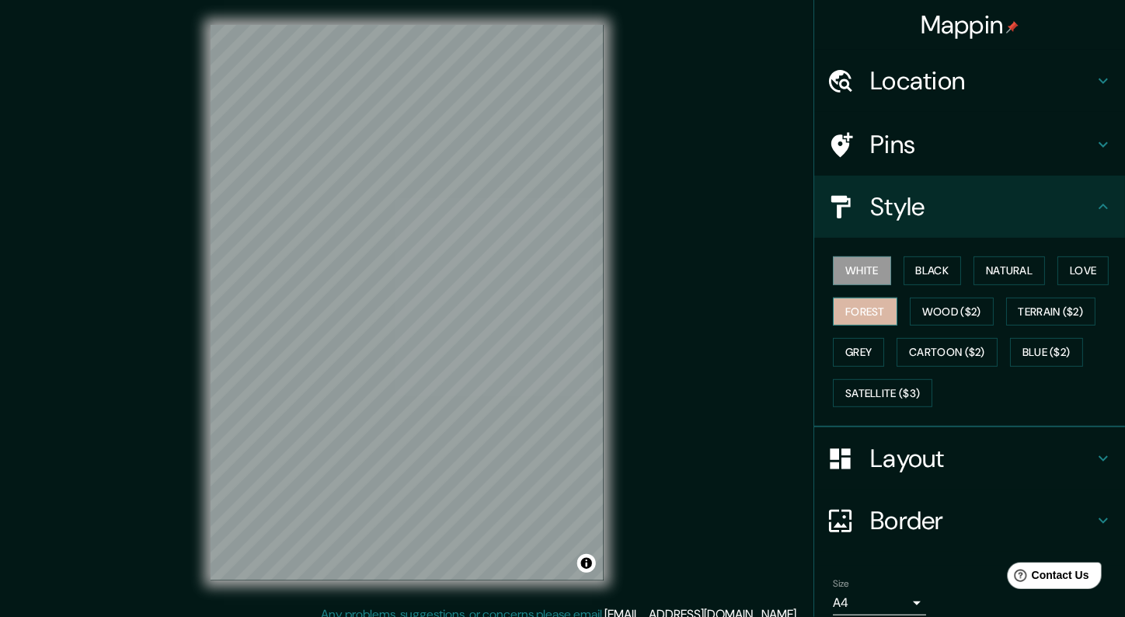 This screenshot has width=1125, height=617. I want to click on button: Black, so click(932, 270).